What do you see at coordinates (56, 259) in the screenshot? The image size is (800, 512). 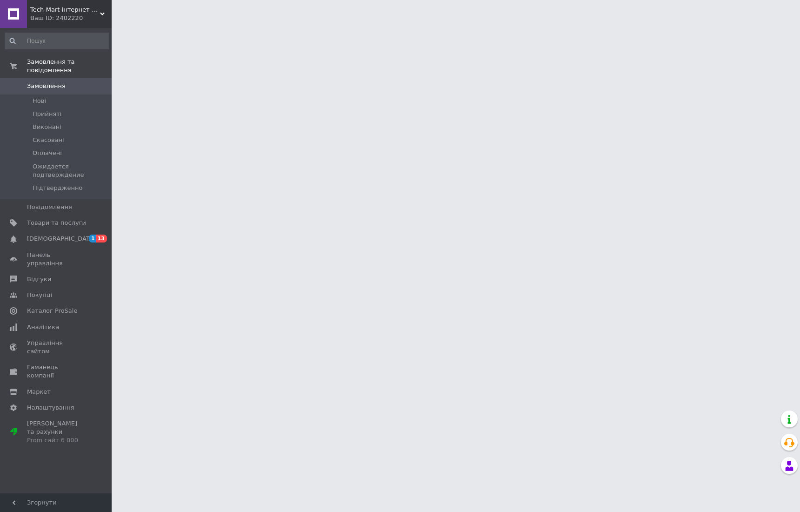 I see `span: Панель управління` at bounding box center [56, 259].